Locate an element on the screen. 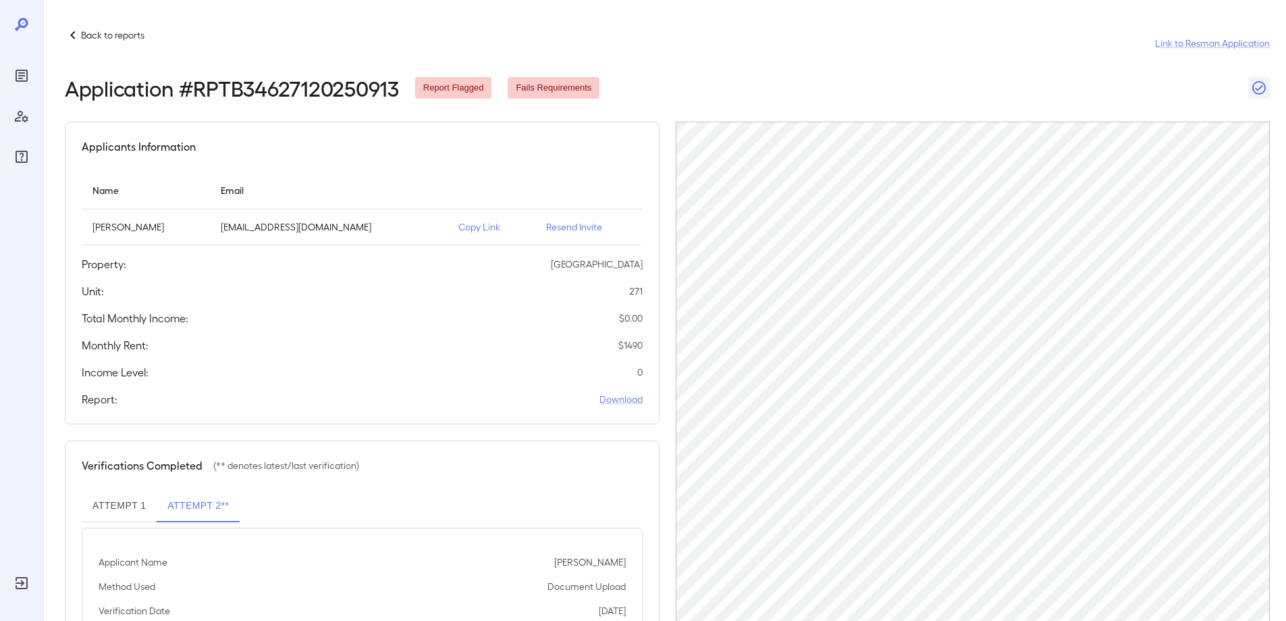  button: Close Report is located at coordinates (1259, 88).